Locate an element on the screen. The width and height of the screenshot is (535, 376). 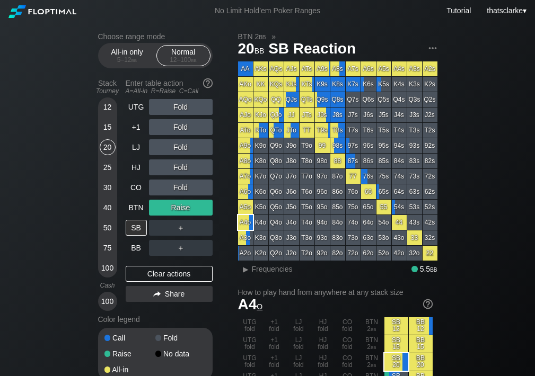
img: help.32db89a4.svg is located at coordinates (208, 83).